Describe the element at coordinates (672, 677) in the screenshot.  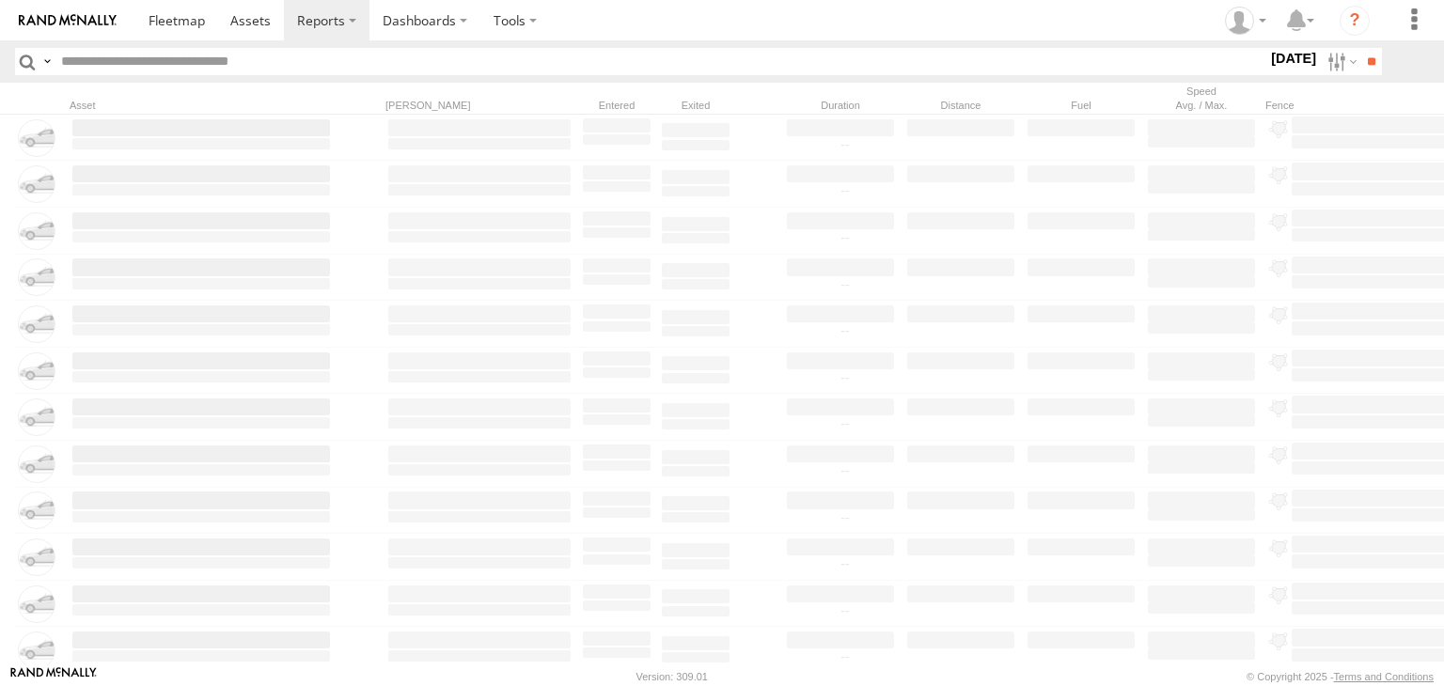
I see `div: Version: 309.01` at that location.